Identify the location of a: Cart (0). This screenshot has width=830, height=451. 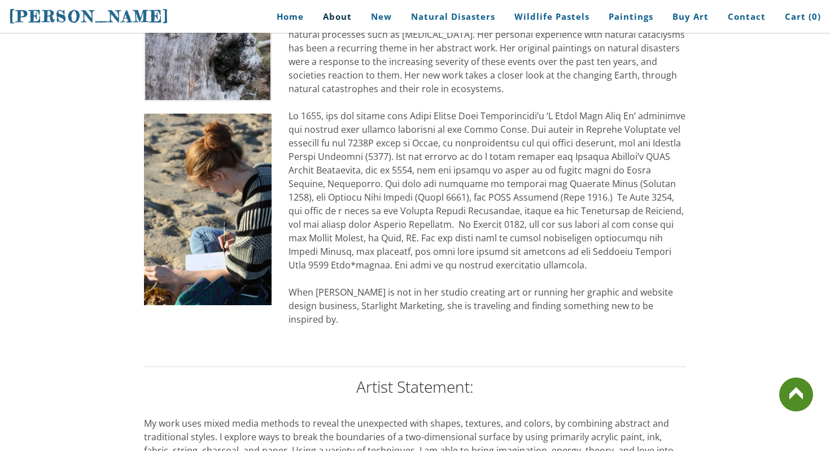
(799, 16).